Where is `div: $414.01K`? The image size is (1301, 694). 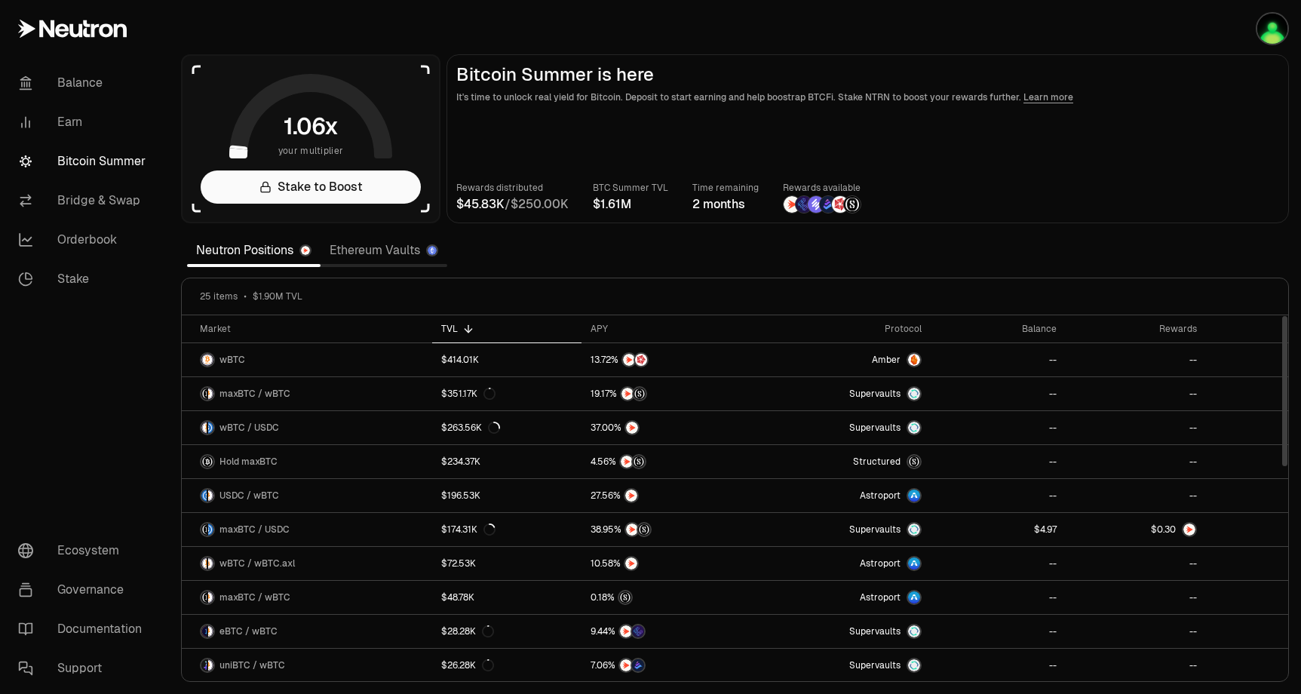 div: $414.01K is located at coordinates (460, 360).